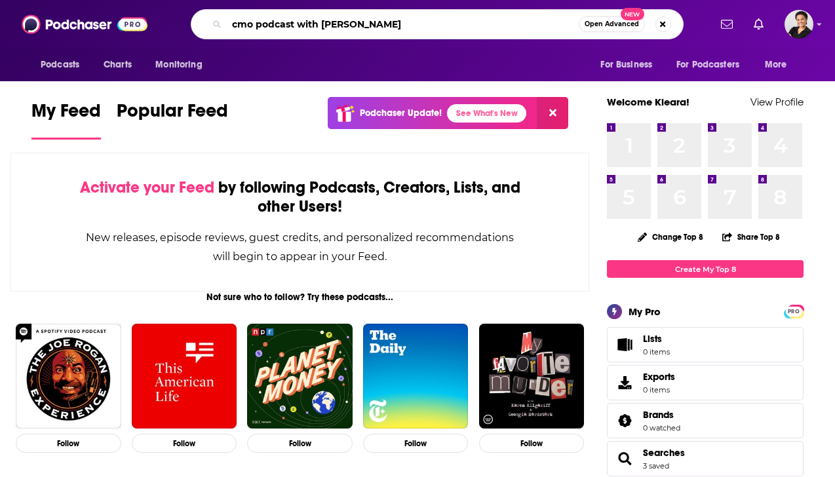 The width and height of the screenshot is (835, 477). I want to click on a: This American Life, so click(184, 376).